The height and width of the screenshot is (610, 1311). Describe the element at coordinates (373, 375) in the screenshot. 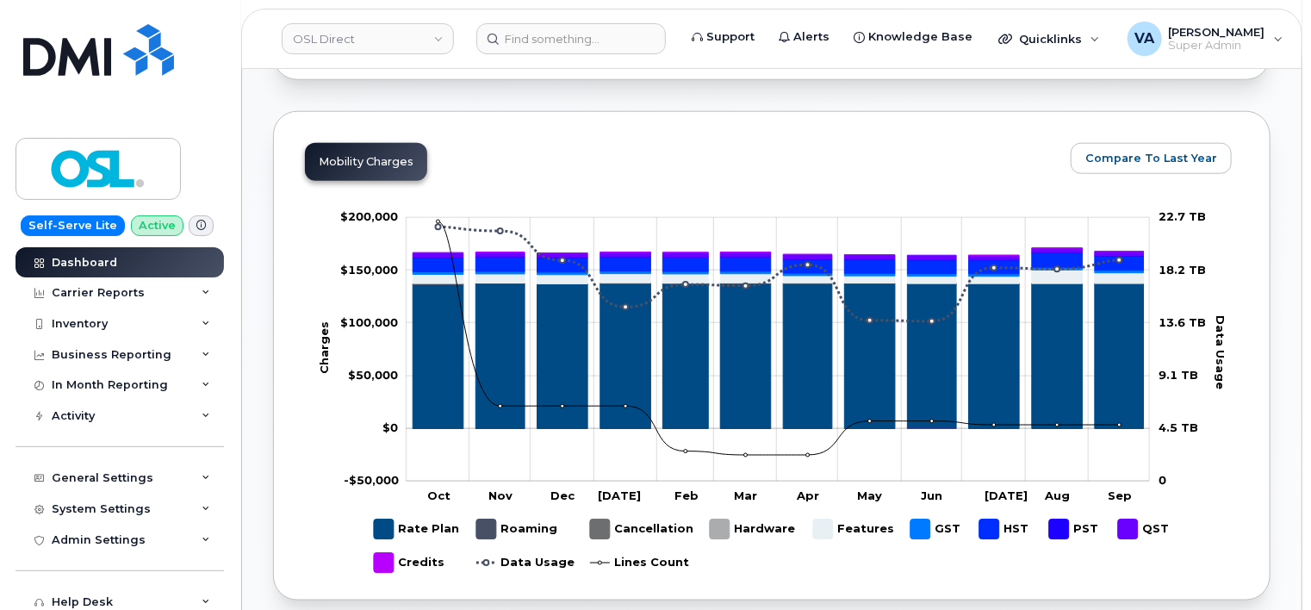

I see `tspan: $50,000` at that location.